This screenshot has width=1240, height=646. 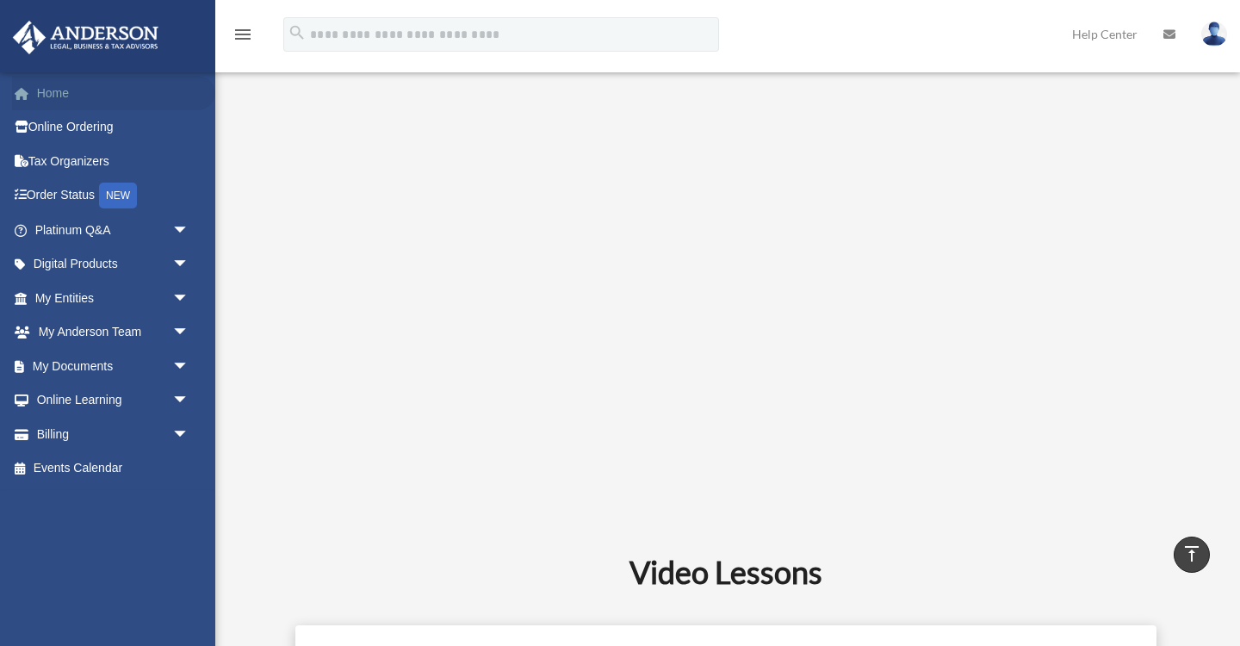 What do you see at coordinates (114, 366) in the screenshot?
I see `a: My Documentsarrow_drop_down` at bounding box center [114, 366].